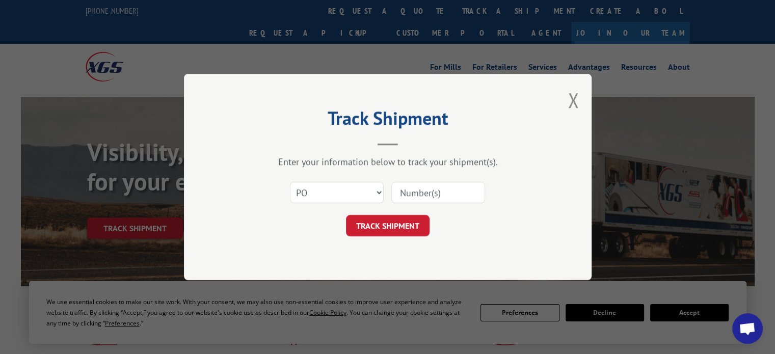 This screenshot has width=775, height=354. I want to click on button: TRACK SHIPMENT, so click(388, 226).